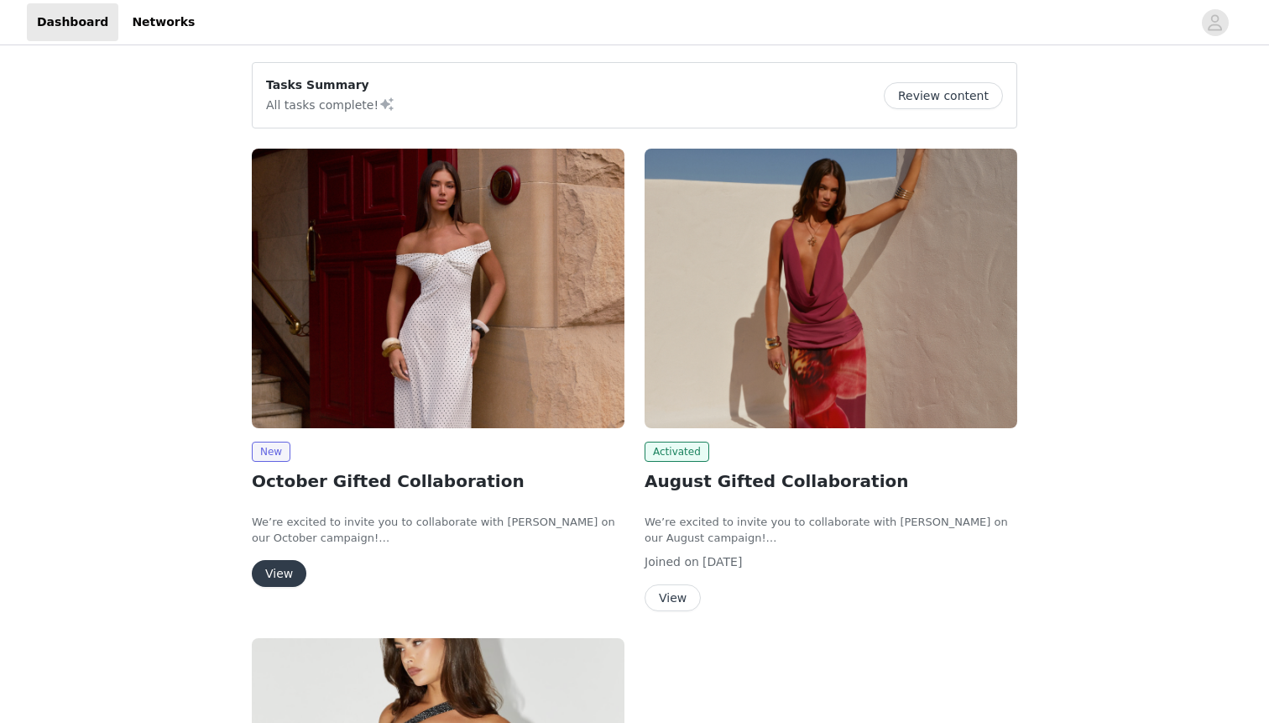 Image resolution: width=1269 pixels, height=723 pixels. Describe the element at coordinates (831, 481) in the screenshot. I see `h2: August Gifted Collaboration` at that location.